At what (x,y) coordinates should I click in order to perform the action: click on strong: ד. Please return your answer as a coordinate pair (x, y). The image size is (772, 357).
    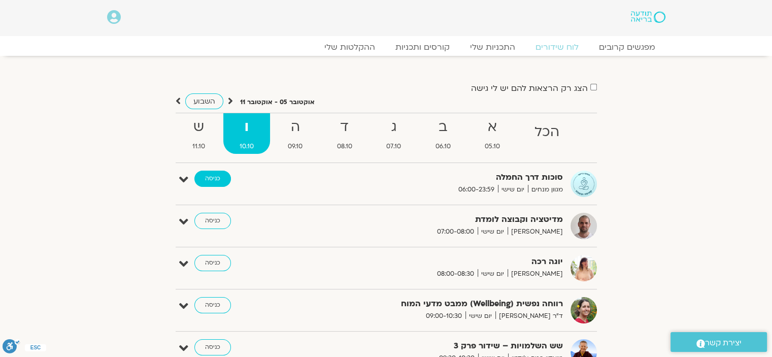
    Looking at the image, I should click on (345, 127).